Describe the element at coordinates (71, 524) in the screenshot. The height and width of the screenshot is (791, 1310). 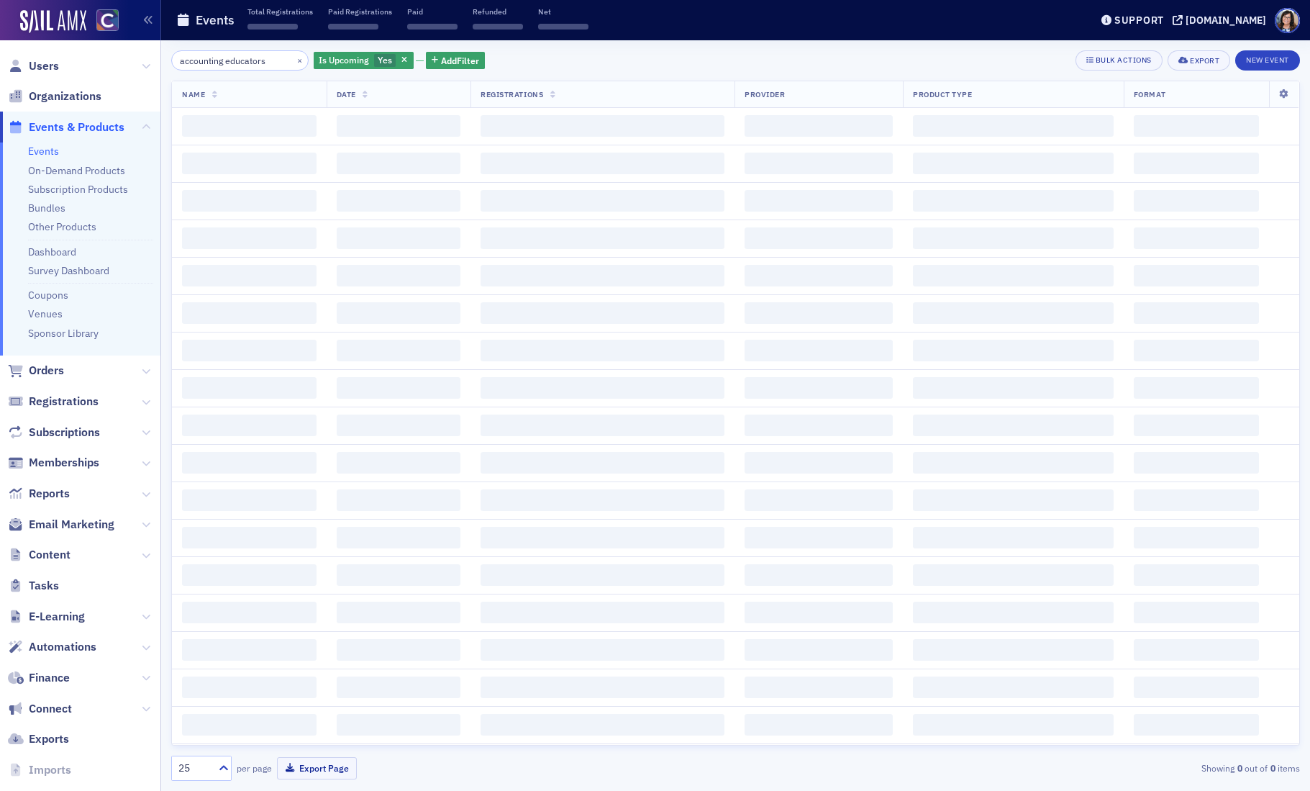
I see `span: Email Marketing` at that location.